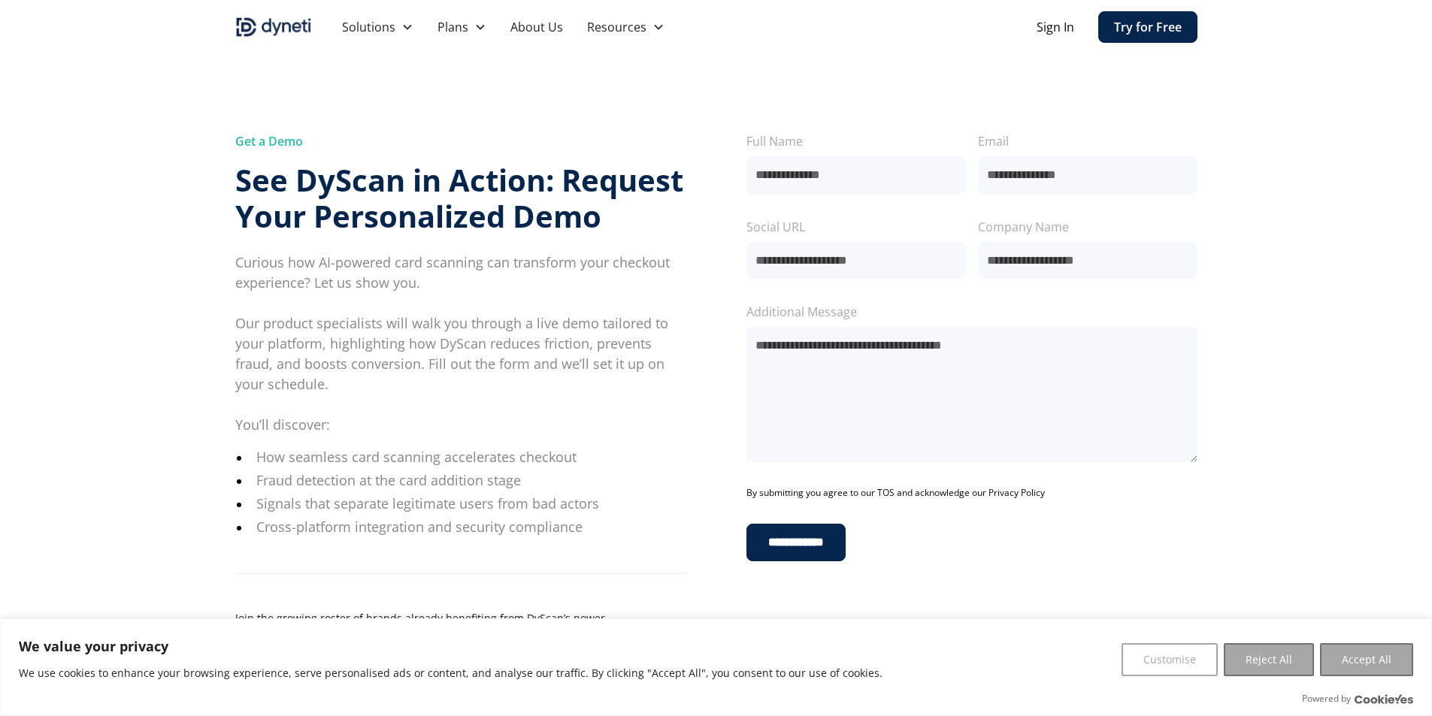  What do you see at coordinates (450, 647) in the screenshot?
I see `p: We value your privacy` at bounding box center [450, 647].